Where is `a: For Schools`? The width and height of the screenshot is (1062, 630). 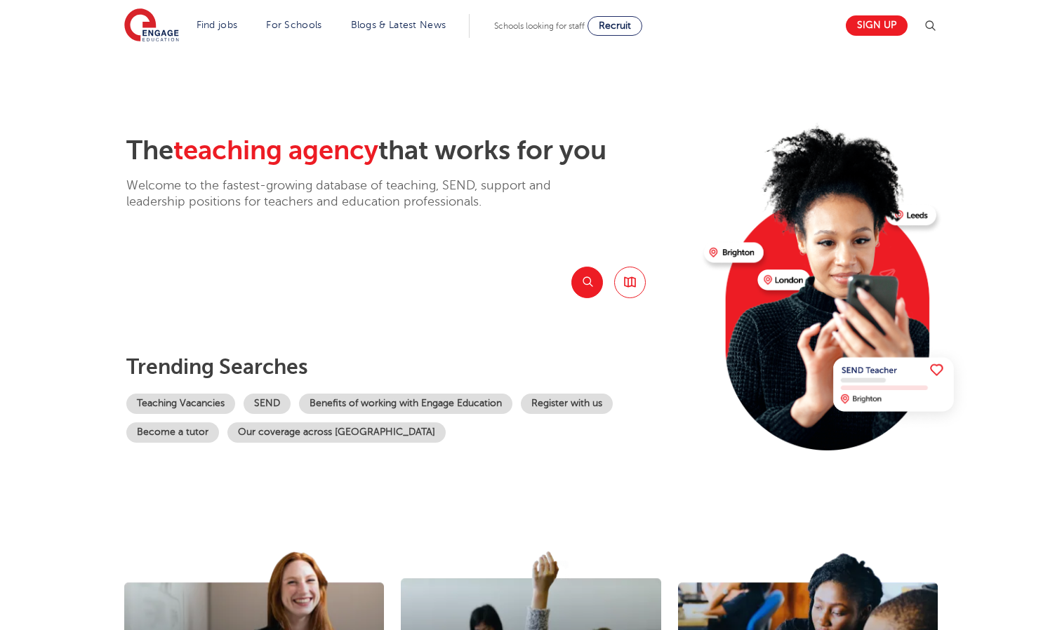
a: For Schools is located at coordinates (293, 25).